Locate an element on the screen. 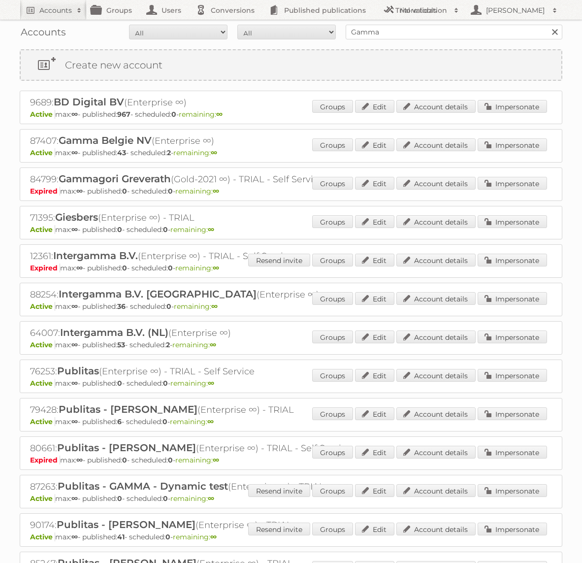  a: Create new account is located at coordinates (291, 65).